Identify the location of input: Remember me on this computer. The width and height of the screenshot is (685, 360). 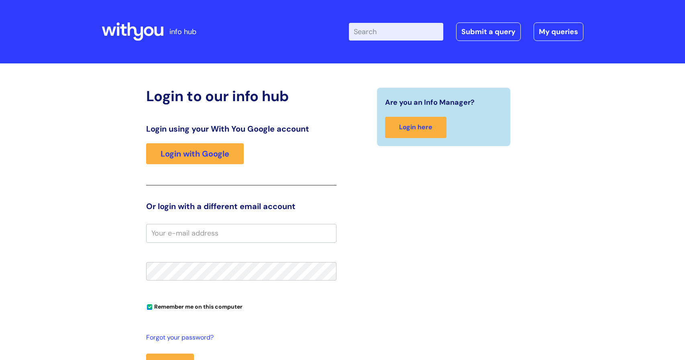
(149, 307).